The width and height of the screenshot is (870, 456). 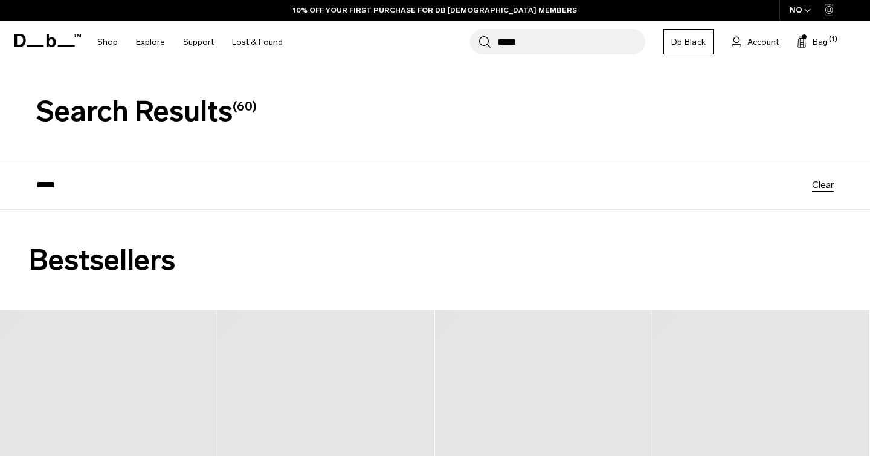 I want to click on span: (1), so click(x=833, y=39).